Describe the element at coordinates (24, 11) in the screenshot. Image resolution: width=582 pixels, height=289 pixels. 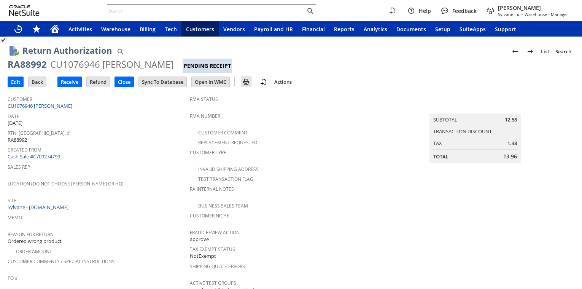
I see `svg: logo` at that location.